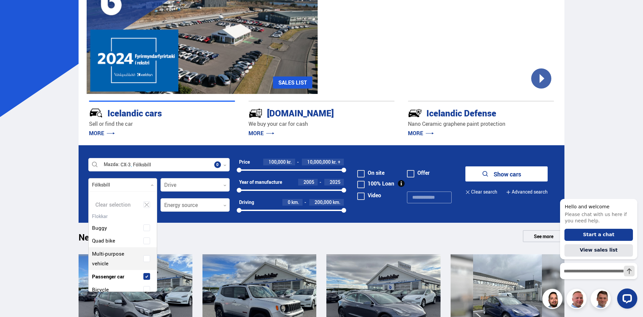 Image resolution: width=643 pixels, height=317 pixels. I want to click on font: See more, so click(544, 236).